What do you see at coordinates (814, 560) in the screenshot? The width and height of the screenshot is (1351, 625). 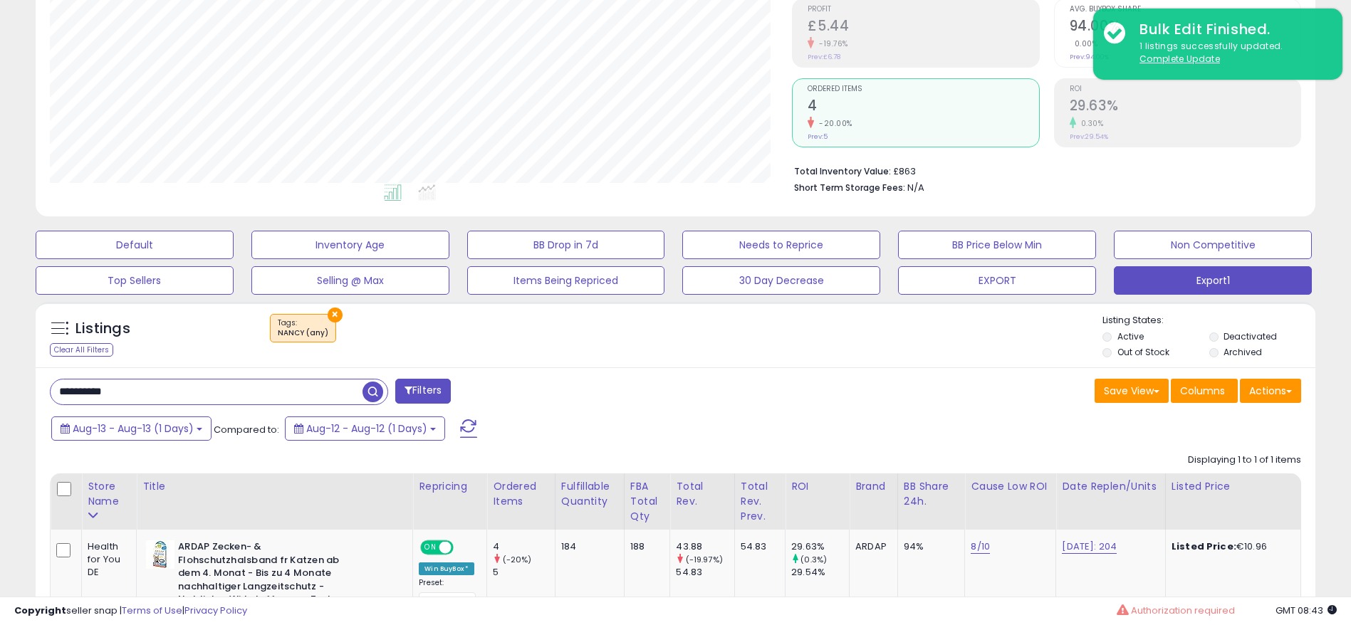 I see `small: (0.3%)` at bounding box center [814, 560].